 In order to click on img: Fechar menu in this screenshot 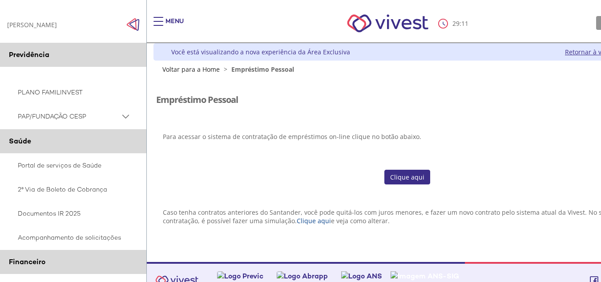, I will do `click(133, 24)`.